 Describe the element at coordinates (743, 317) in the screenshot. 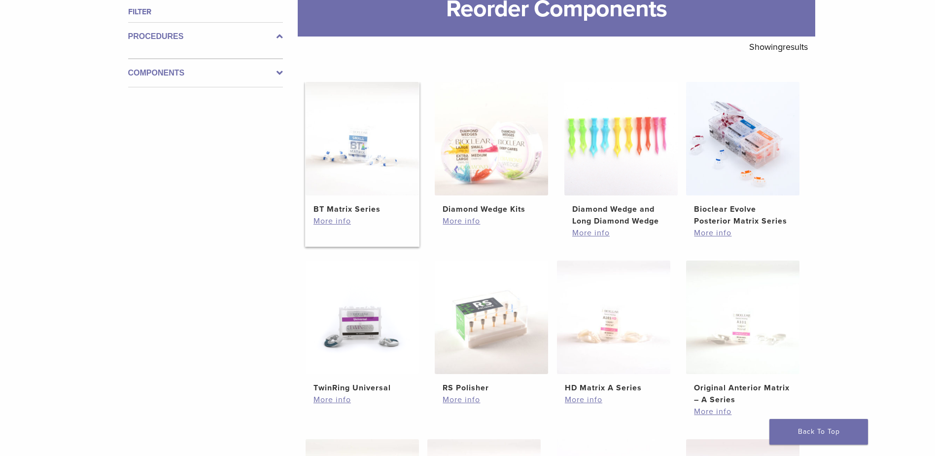

I see `img: Original Anterior Matrix - A Series` at that location.